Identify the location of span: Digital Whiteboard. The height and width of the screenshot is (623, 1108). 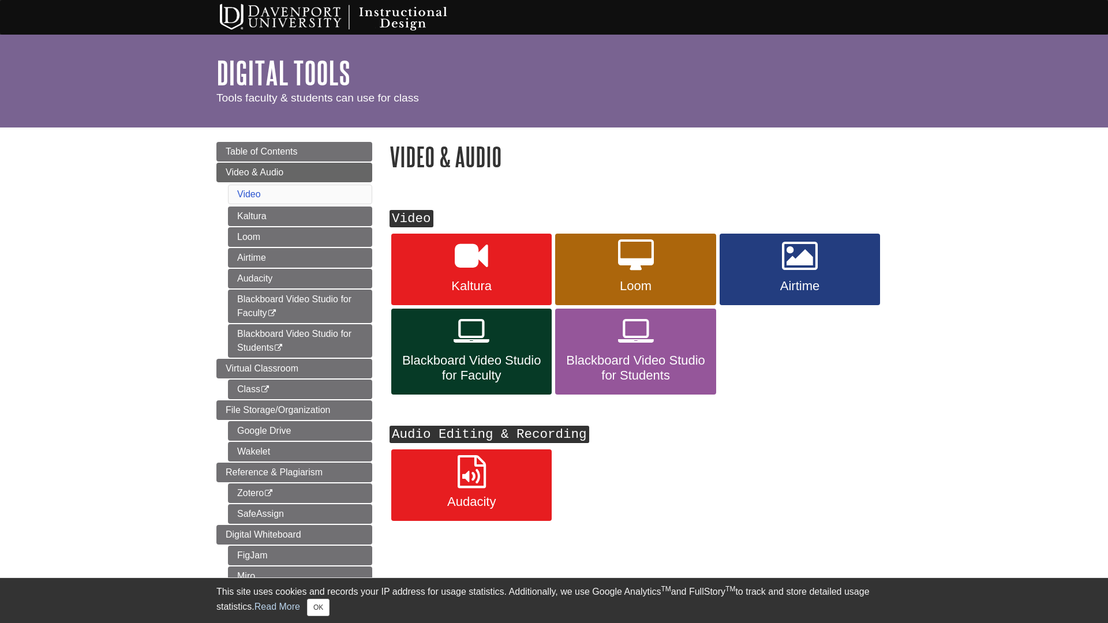
(263, 535).